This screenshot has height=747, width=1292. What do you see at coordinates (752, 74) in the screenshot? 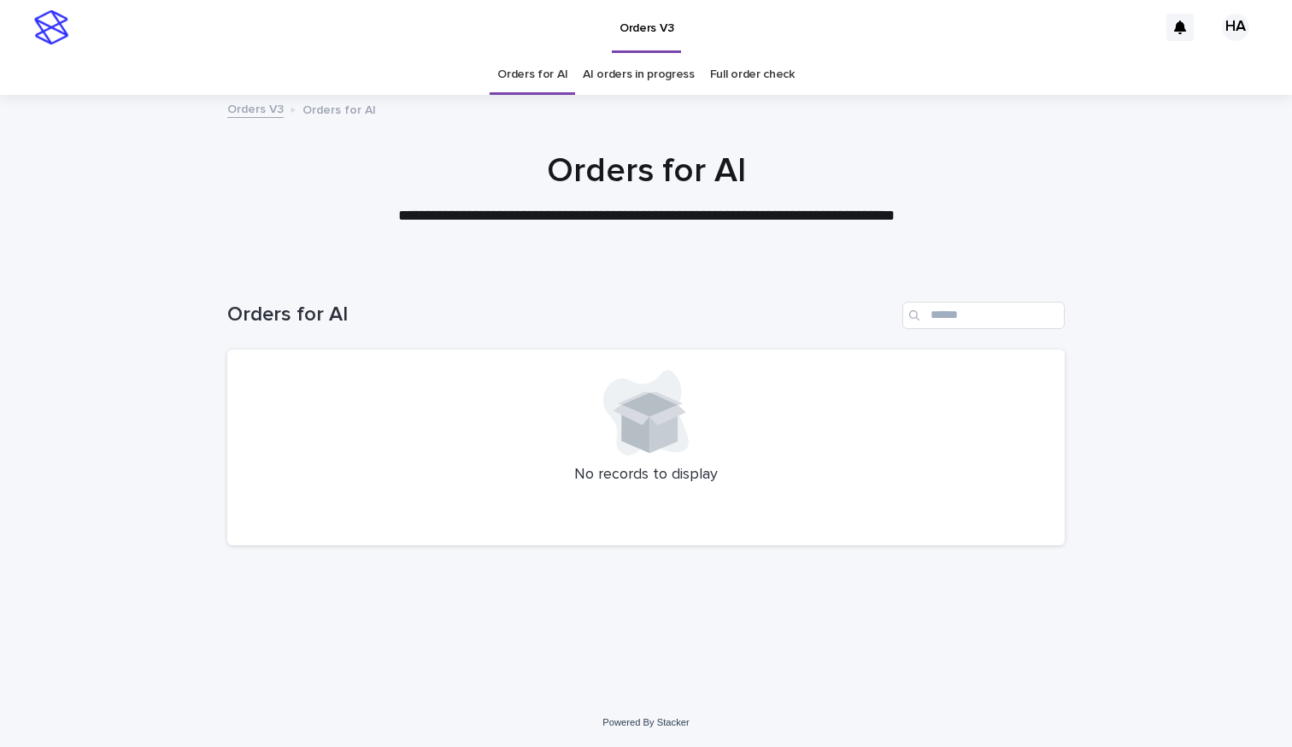
I see `a: Full order check` at bounding box center [752, 74].